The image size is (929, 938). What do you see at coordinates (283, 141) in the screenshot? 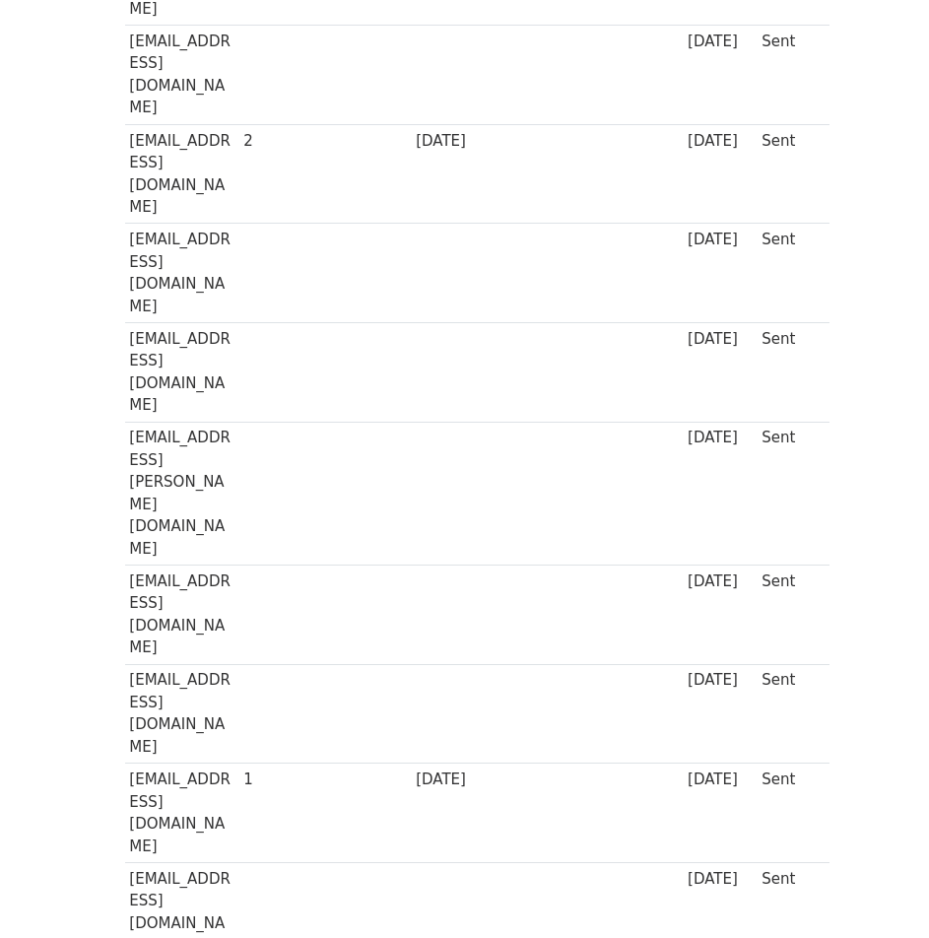
I see `div: 2` at bounding box center [283, 141].